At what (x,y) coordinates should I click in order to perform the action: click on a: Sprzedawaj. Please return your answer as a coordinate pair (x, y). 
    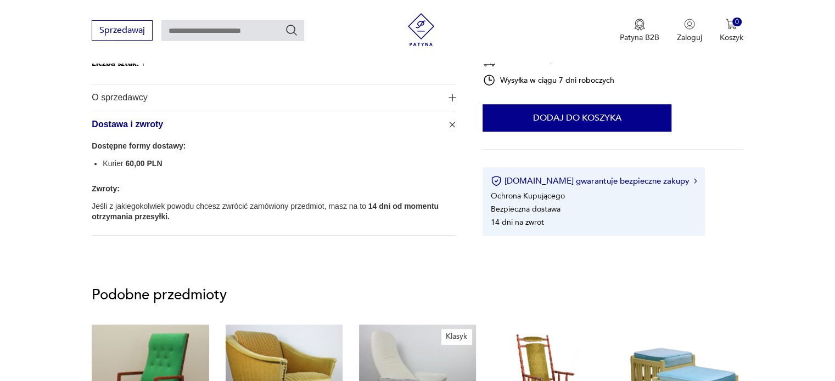
    Looking at the image, I should click on (122, 31).